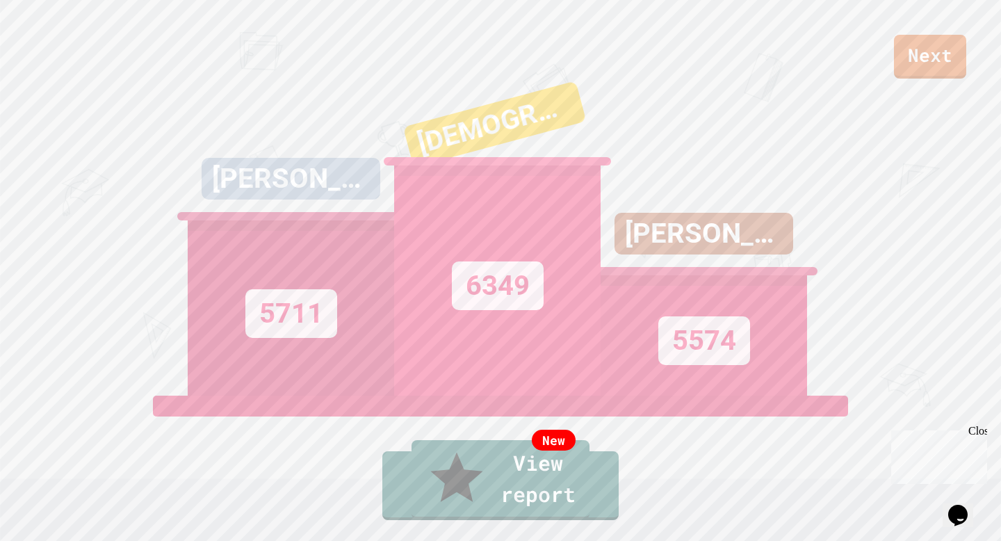  Describe the element at coordinates (500, 479) in the screenshot. I see `a: View report` at that location.